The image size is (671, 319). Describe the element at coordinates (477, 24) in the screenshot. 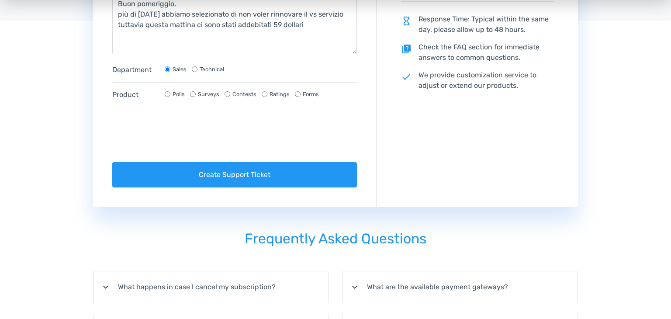

I see `p: Response Time: Typical within the same day, please allow up to 48 hours.` at that location.